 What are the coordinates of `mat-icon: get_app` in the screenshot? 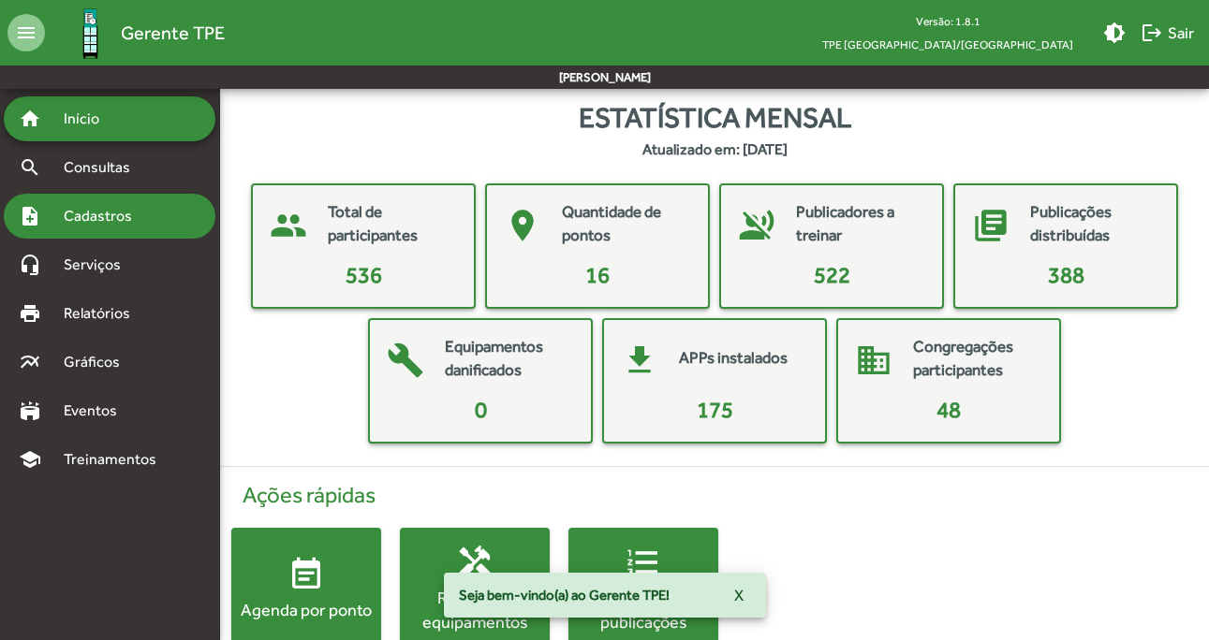 It's located at (639, 360).